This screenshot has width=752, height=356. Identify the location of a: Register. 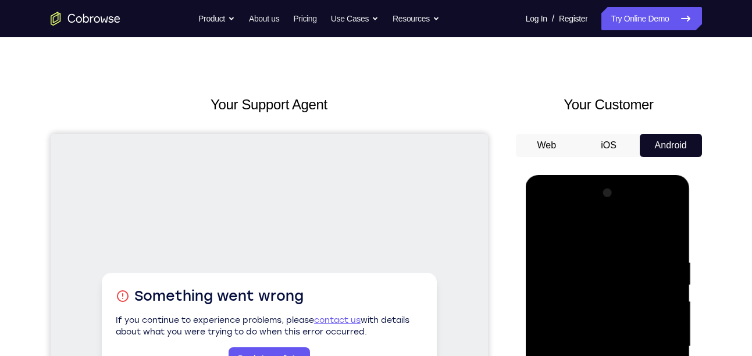
(573, 19).